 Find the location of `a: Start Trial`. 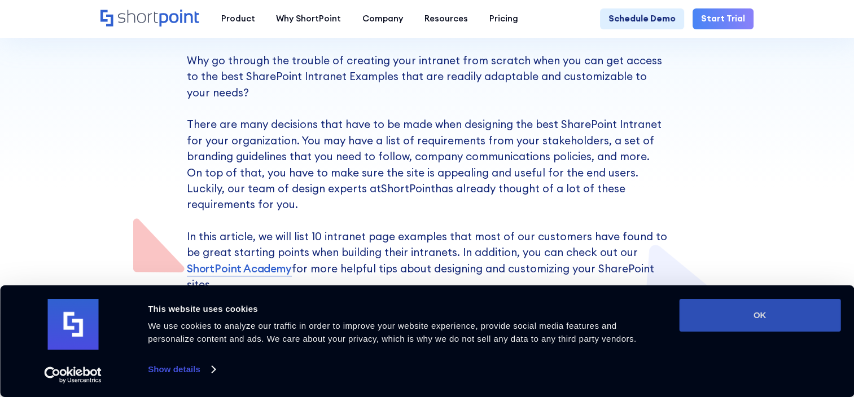

a: Start Trial is located at coordinates (723, 19).